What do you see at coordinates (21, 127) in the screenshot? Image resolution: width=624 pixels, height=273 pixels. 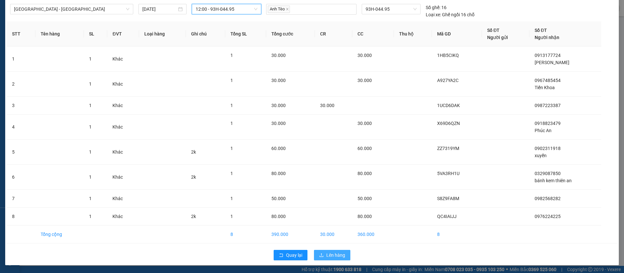 I see `td: 4` at bounding box center [21, 127].